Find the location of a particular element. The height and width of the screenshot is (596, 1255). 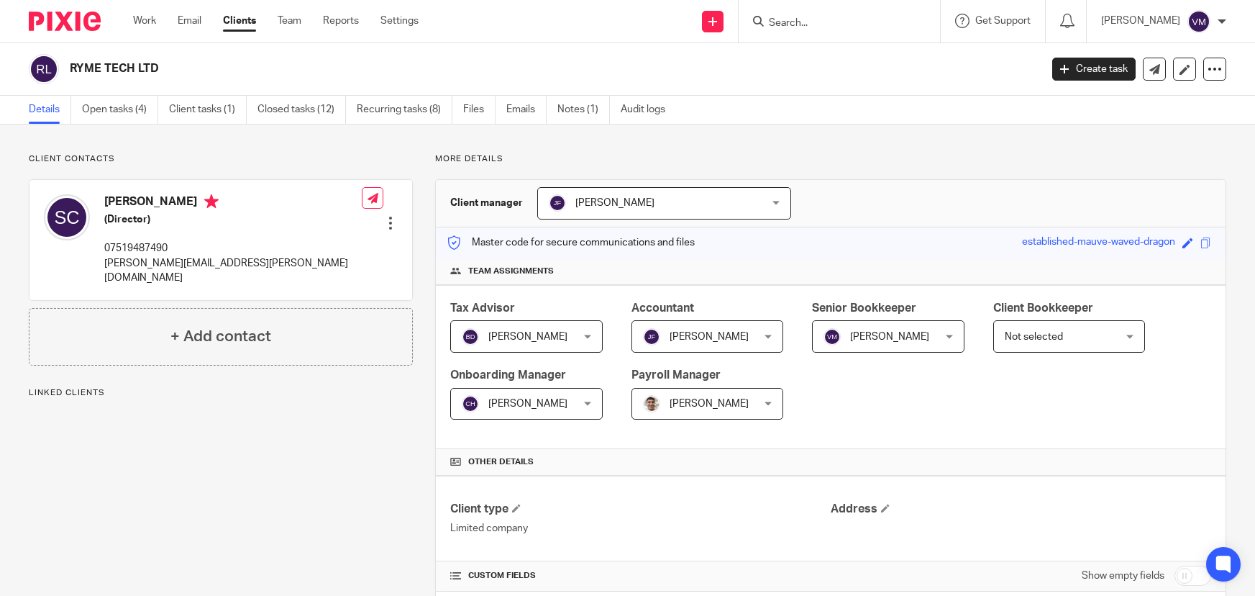

a: Closed tasks (12) is located at coordinates (301, 109).